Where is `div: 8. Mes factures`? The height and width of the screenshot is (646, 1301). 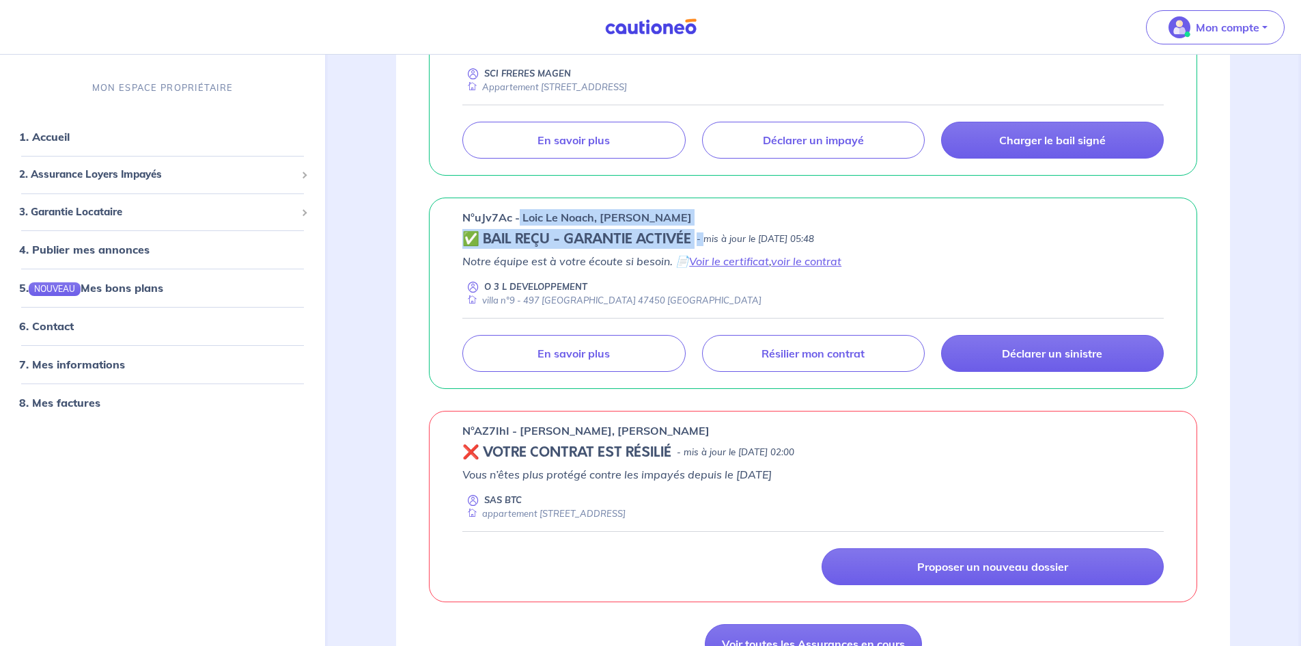
div: 8. Mes factures is located at coordinates (163, 402).